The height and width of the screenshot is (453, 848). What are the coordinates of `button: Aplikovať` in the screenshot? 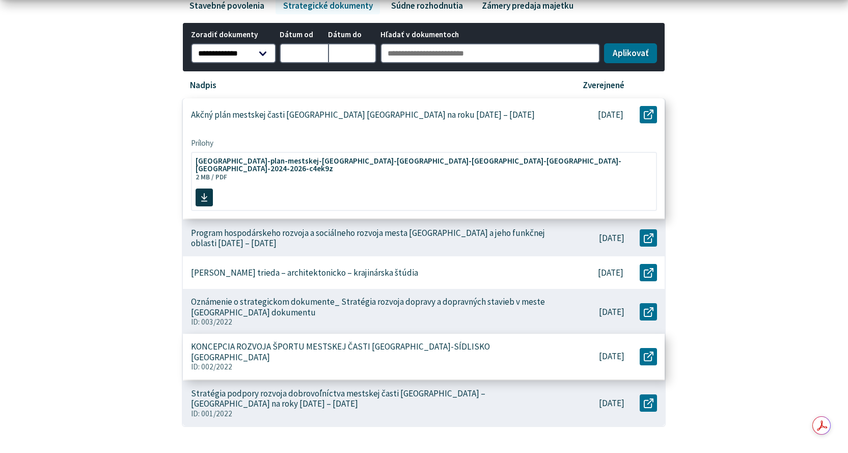 It's located at (630, 53).